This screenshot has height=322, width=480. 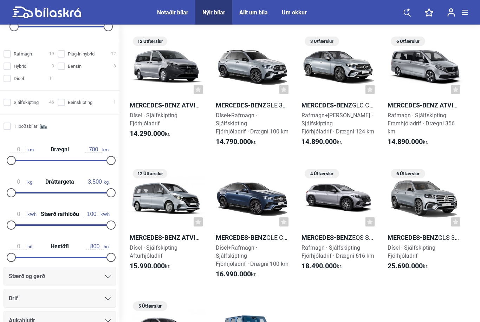 I want to click on h2: V-Class 220d millilangur, so click(x=166, y=238).